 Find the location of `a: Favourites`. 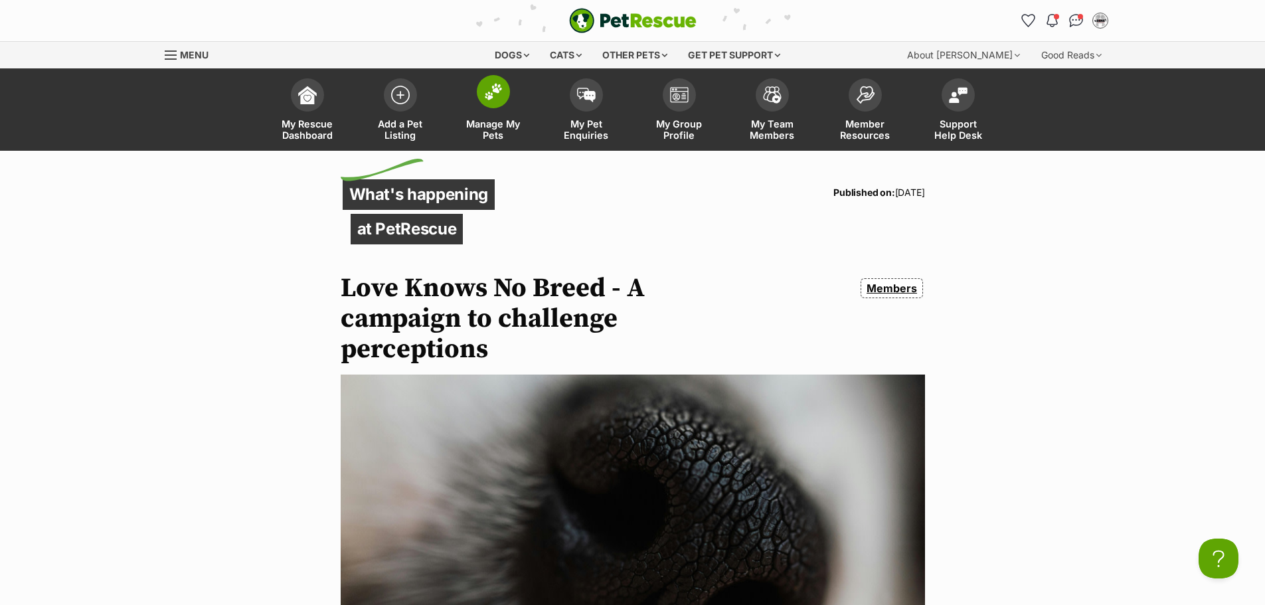

a: Favourites is located at coordinates (1028, 21).